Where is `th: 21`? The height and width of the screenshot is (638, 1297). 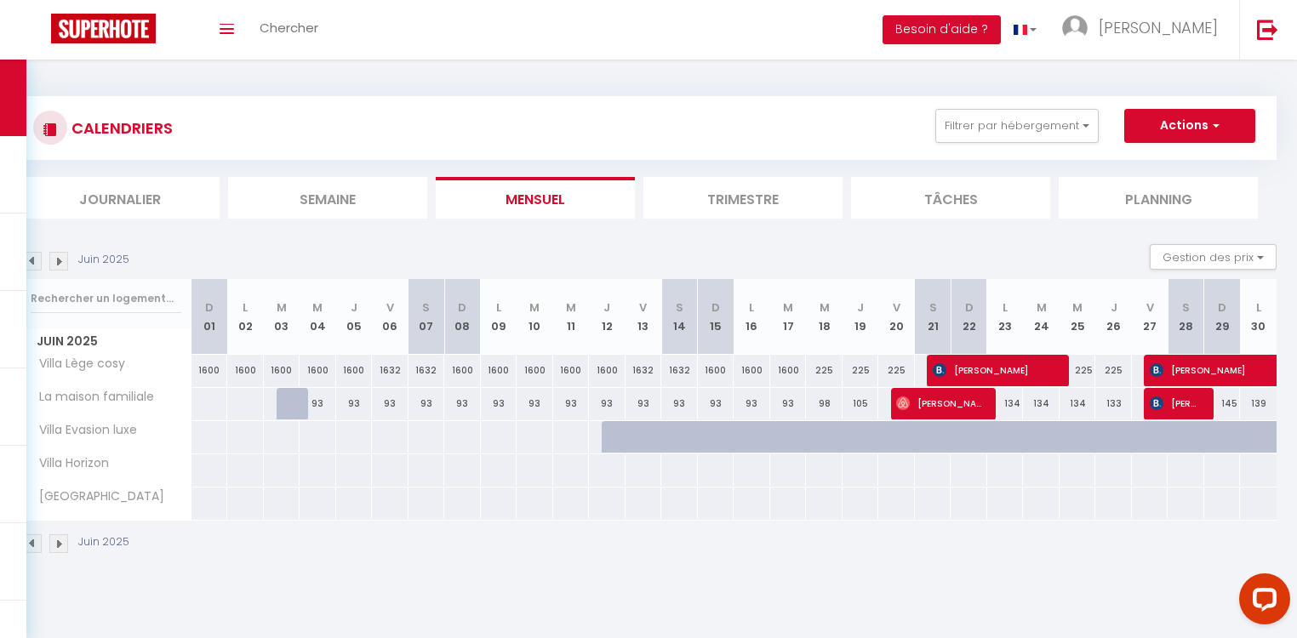
th: 21 is located at coordinates (933, 317).